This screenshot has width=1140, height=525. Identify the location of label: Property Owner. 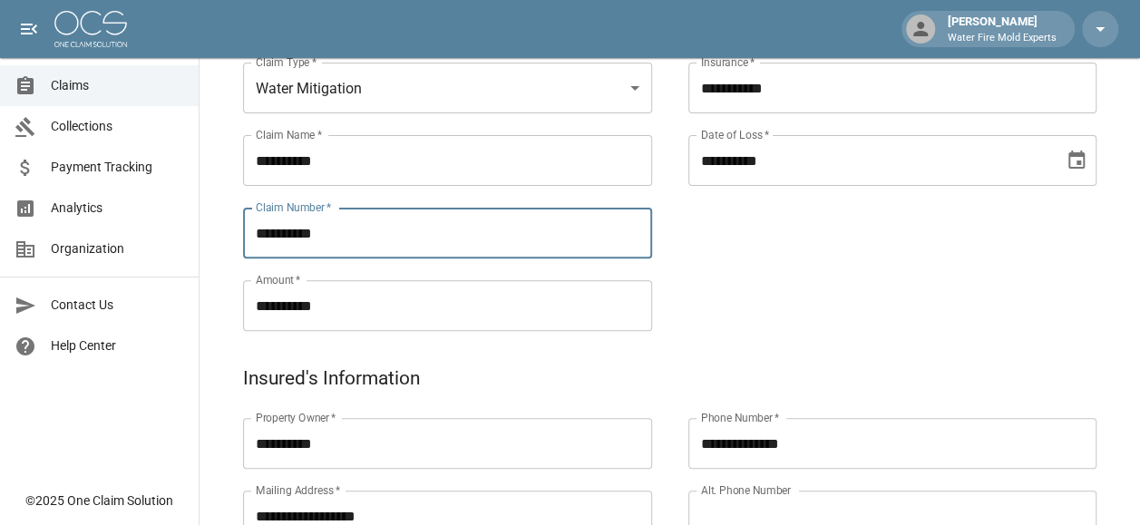
(296, 417).